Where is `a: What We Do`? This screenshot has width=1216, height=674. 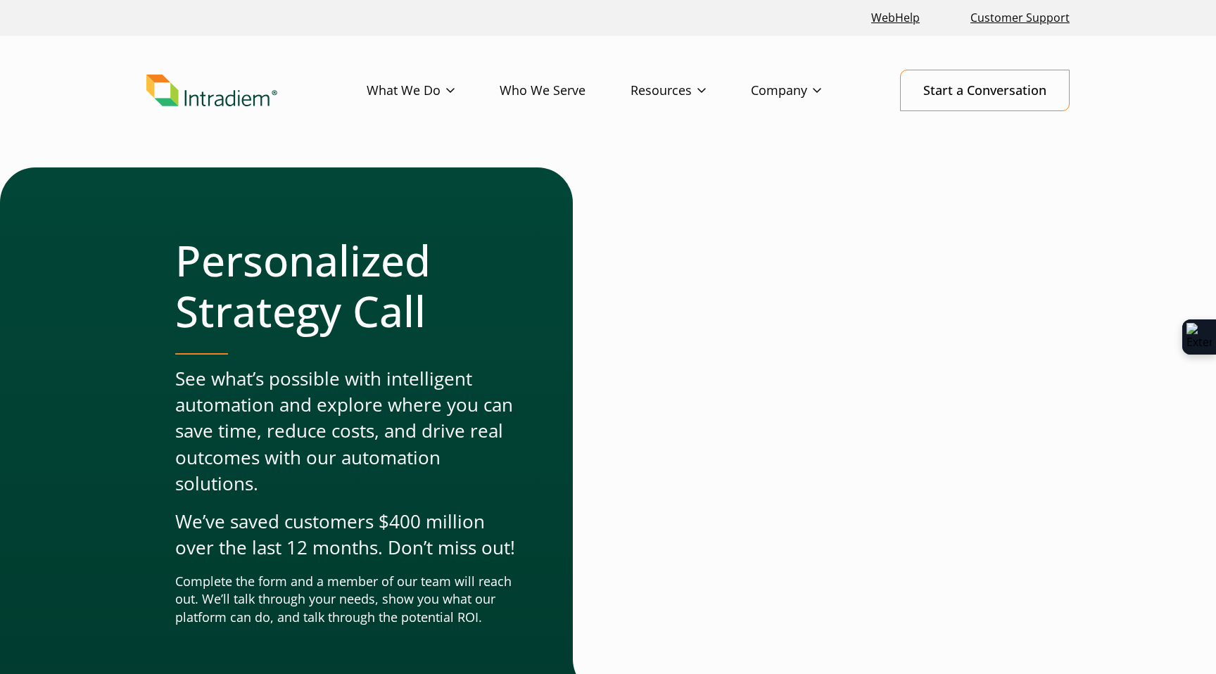 a: What We Do is located at coordinates (433, 91).